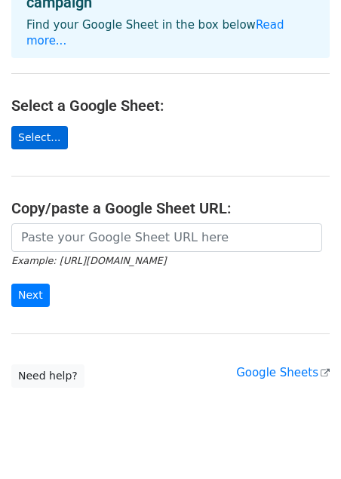 The image size is (341, 479). What do you see at coordinates (171, 208) in the screenshot?
I see `h4: Copy/paste a Google Sheet URL:` at bounding box center [171, 208].